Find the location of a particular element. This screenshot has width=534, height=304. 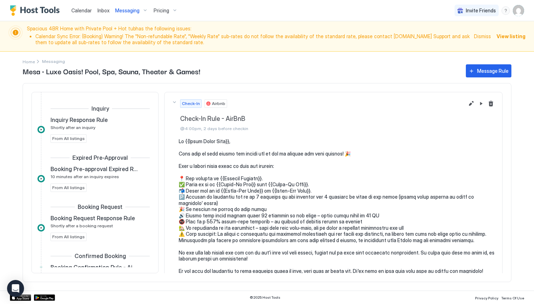

span: Calendar is located at coordinates (82, 10).